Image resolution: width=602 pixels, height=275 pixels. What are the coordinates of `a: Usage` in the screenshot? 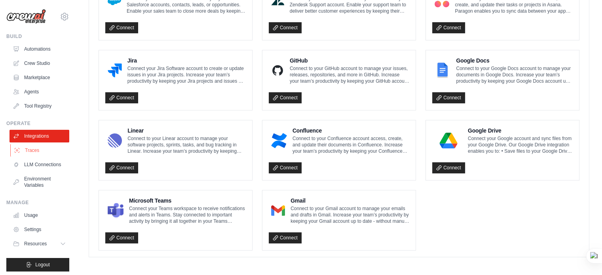 It's located at (39, 215).